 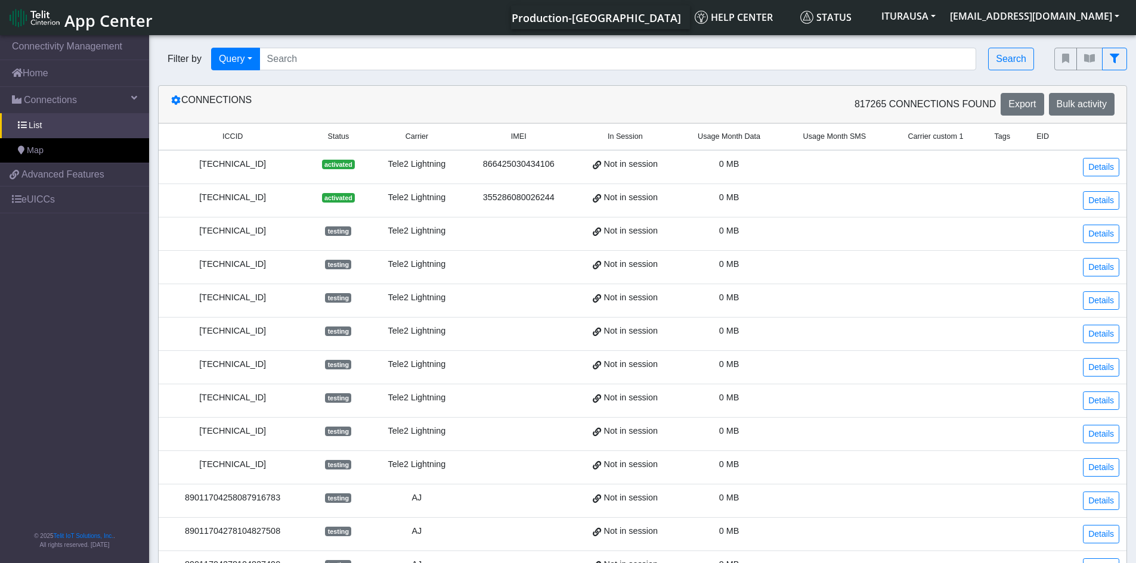 I want to click on span: Usage Month SMS, so click(x=835, y=137).